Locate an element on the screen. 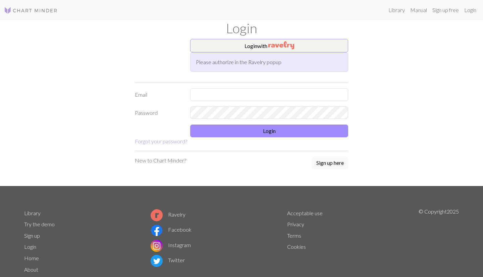 This screenshot has height=277, width=483. p: © Copyright 2025 is located at coordinates (438, 241).